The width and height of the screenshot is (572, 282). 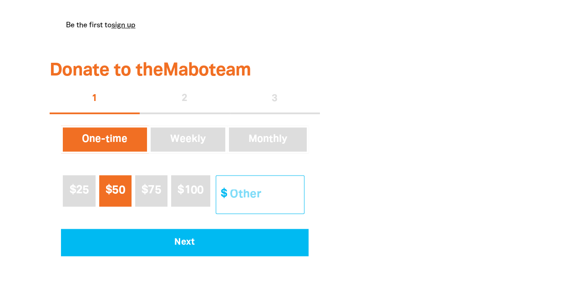 What do you see at coordinates (115, 190) in the screenshot?
I see `span: $50` at bounding box center [115, 190].